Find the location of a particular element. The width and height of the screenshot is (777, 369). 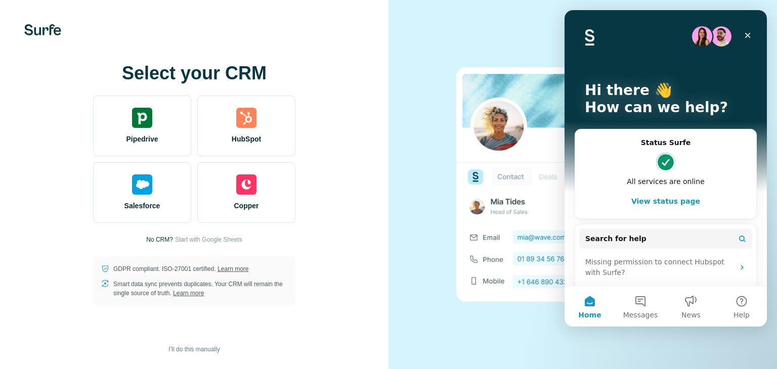

img: salesforce's logo is located at coordinates (142, 185).